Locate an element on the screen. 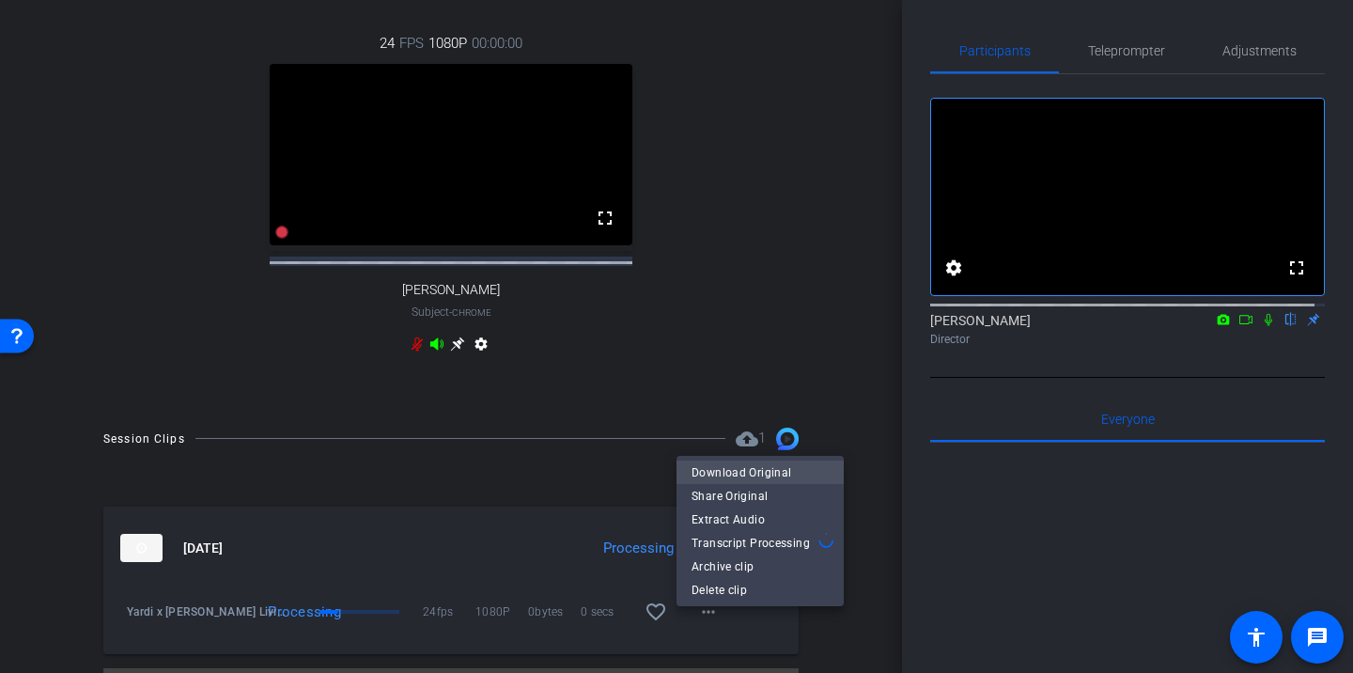  span: Transcript Processing is located at coordinates (751, 543).